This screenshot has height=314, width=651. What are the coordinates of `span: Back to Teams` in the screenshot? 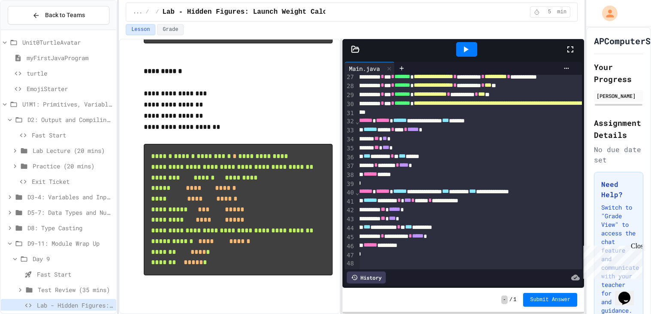 It's located at (65, 15).